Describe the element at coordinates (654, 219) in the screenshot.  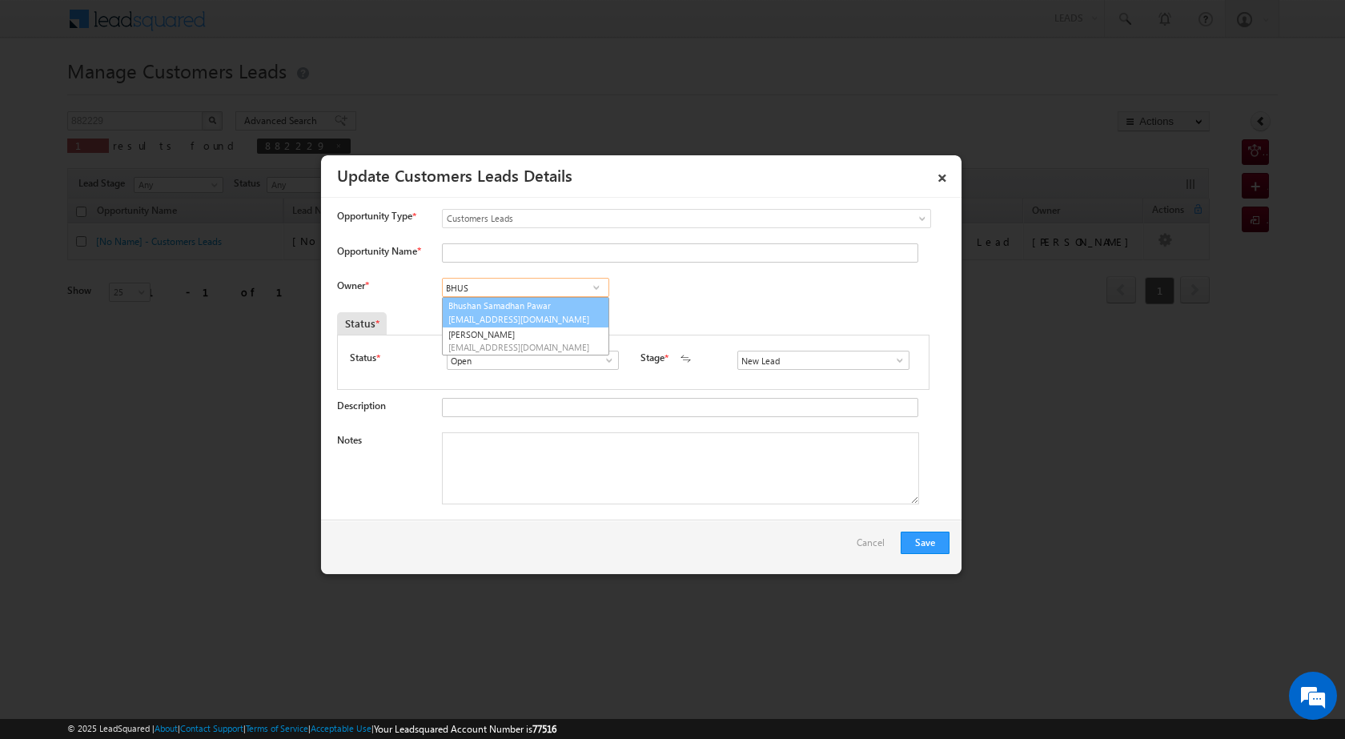
I see `span: Customers Leads` at that location.